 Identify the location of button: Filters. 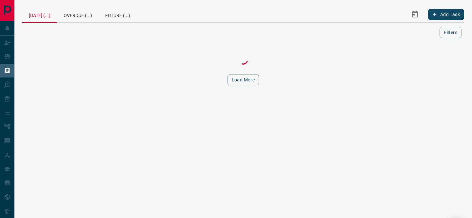
(450, 32).